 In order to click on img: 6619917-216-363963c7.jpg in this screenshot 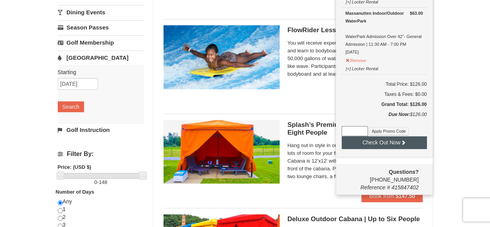, I will do `click(222, 57)`.